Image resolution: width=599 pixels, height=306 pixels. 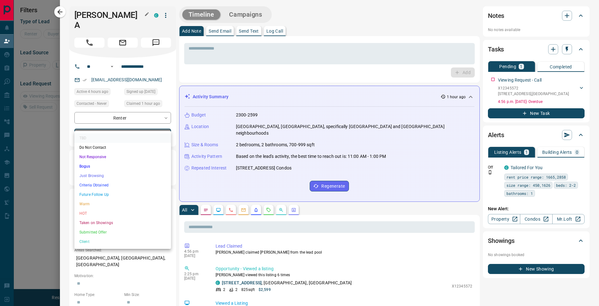 I want to click on li: Warm, so click(x=123, y=204).